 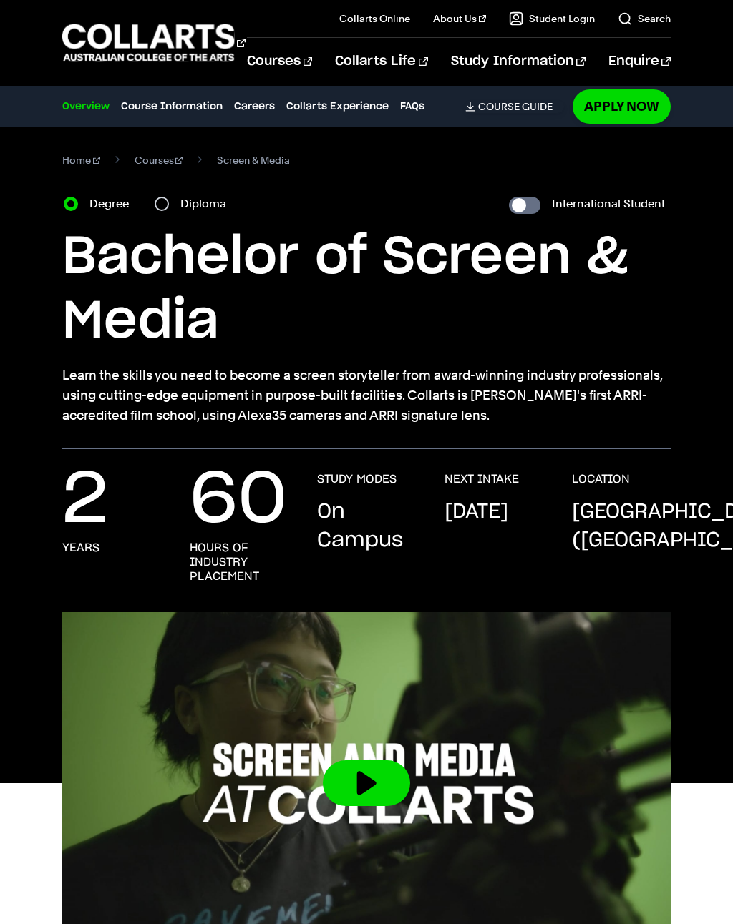 What do you see at coordinates (113, 204) in the screenshot?
I see `label: Degree` at bounding box center [113, 204].